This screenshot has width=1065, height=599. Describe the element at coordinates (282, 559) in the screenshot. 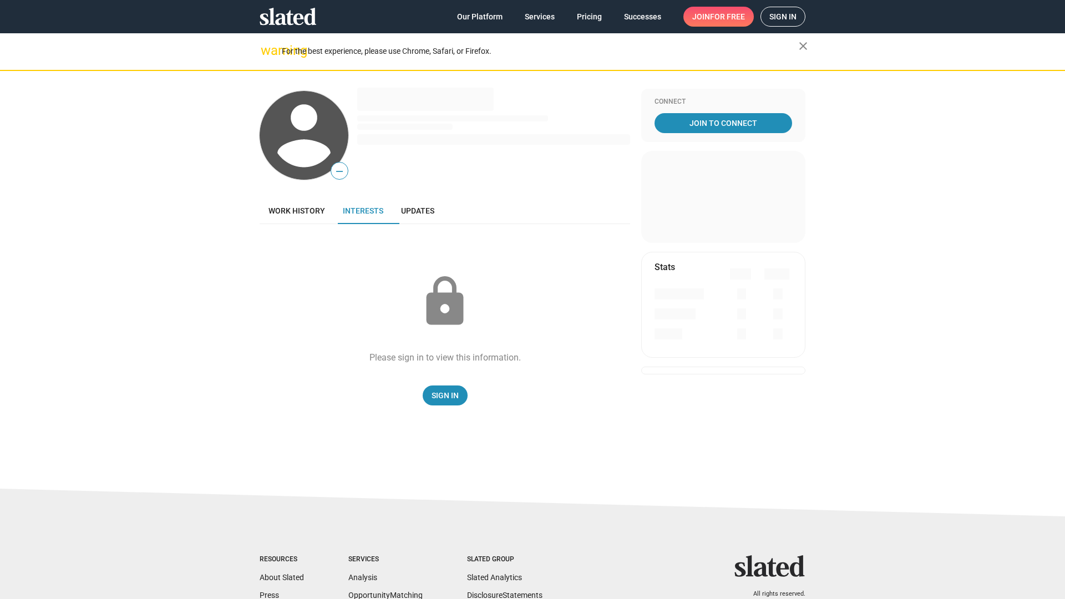

I see `div: Resources` at that location.